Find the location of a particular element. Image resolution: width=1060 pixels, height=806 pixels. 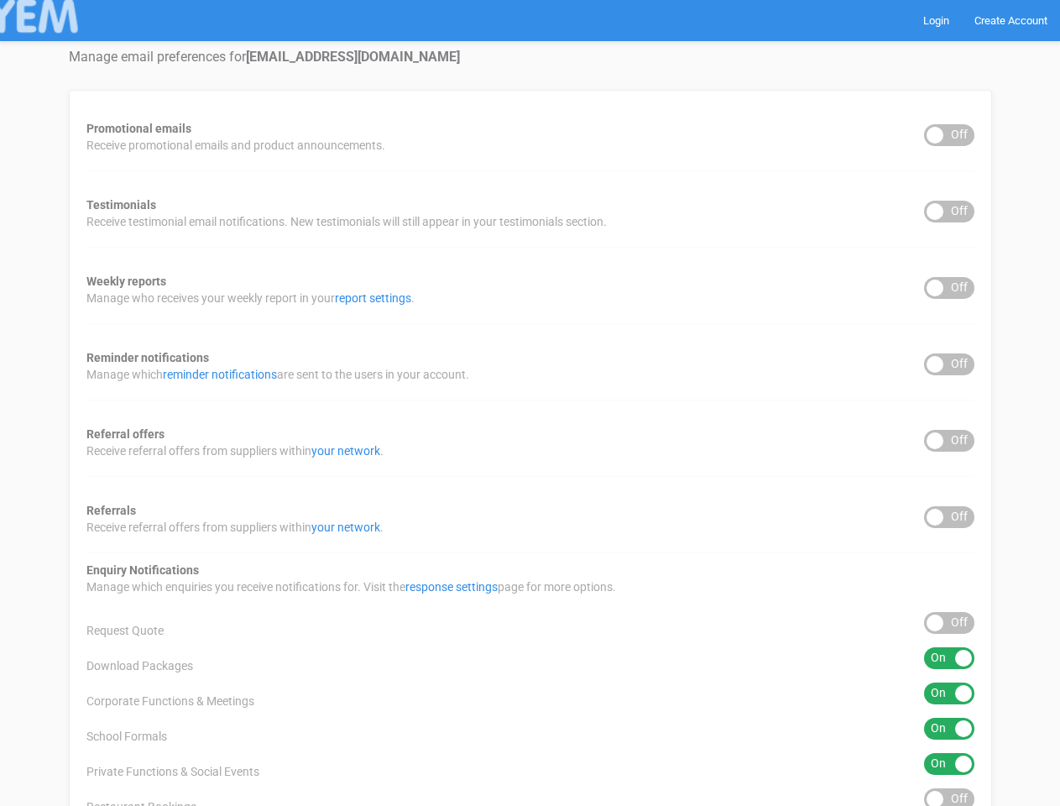

span: Manage which enquiries you receive notifications for. Visit the page for more options. is located at coordinates (351, 587).